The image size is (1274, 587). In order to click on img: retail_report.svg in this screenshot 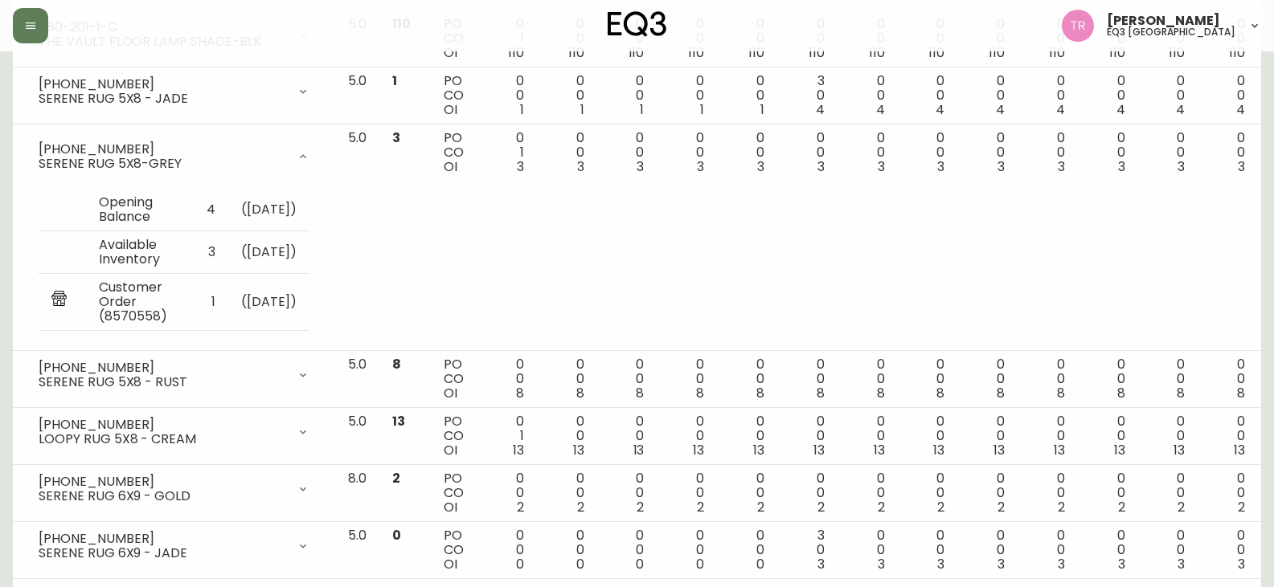, I will do `click(59, 301)`.